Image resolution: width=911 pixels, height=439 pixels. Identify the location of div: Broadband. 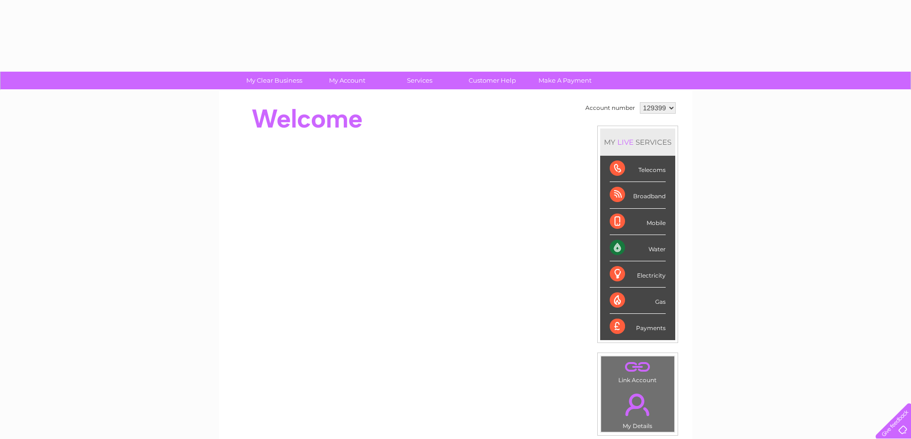
(637, 195).